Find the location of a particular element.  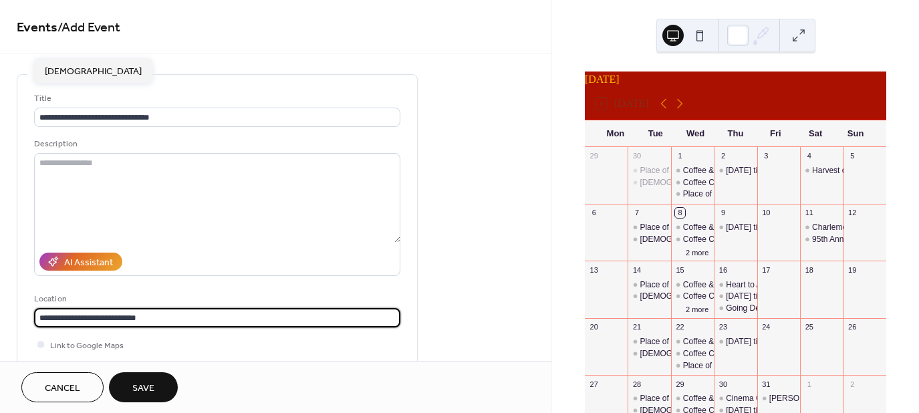

div: 11 is located at coordinates (809, 212).